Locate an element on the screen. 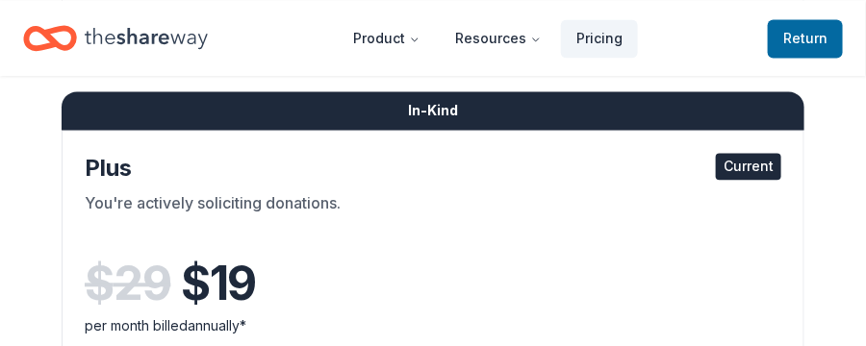  div: per month billed annually* is located at coordinates (433, 326).